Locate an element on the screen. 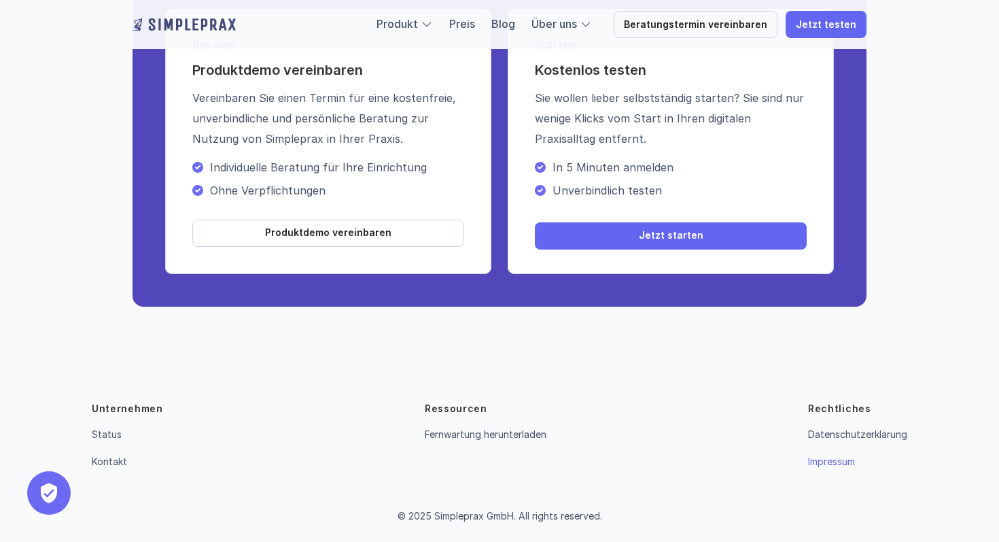 The width and height of the screenshot is (999, 542). a: Fernwartung herunterladen is located at coordinates (485, 434).